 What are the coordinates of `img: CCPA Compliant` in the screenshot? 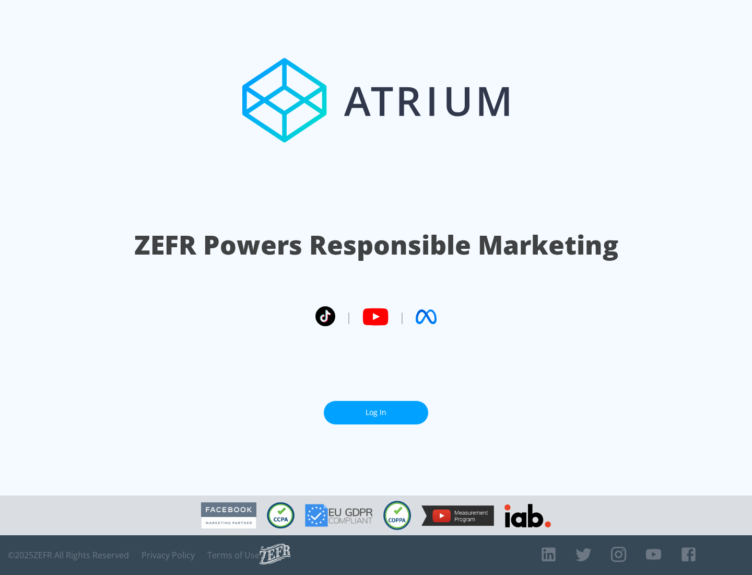 It's located at (281, 515).